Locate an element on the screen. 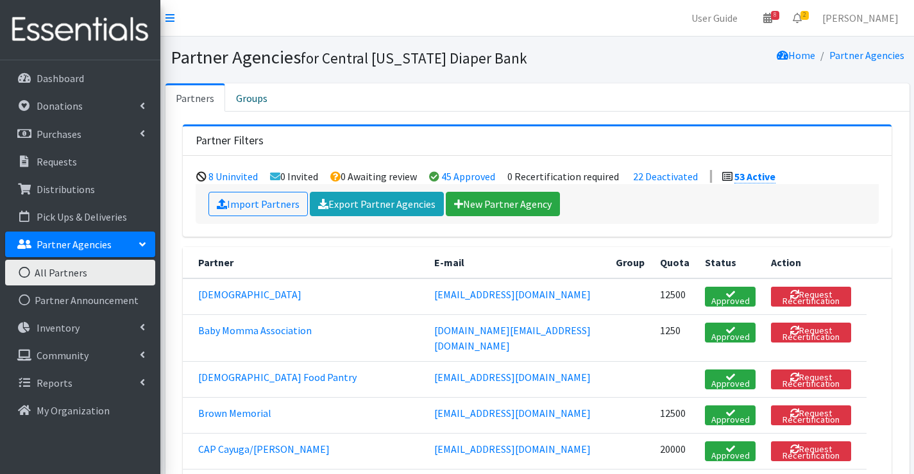 The image size is (914, 474). a: 8 is located at coordinates (767, 18).